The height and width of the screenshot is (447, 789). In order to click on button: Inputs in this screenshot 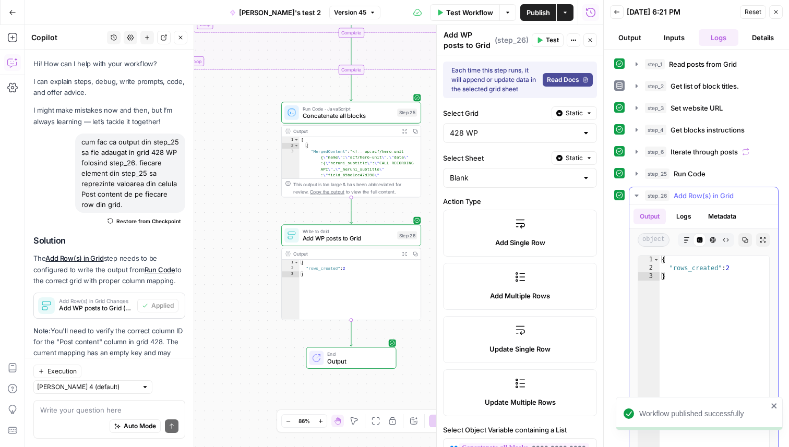, I will do `click(675, 38)`.